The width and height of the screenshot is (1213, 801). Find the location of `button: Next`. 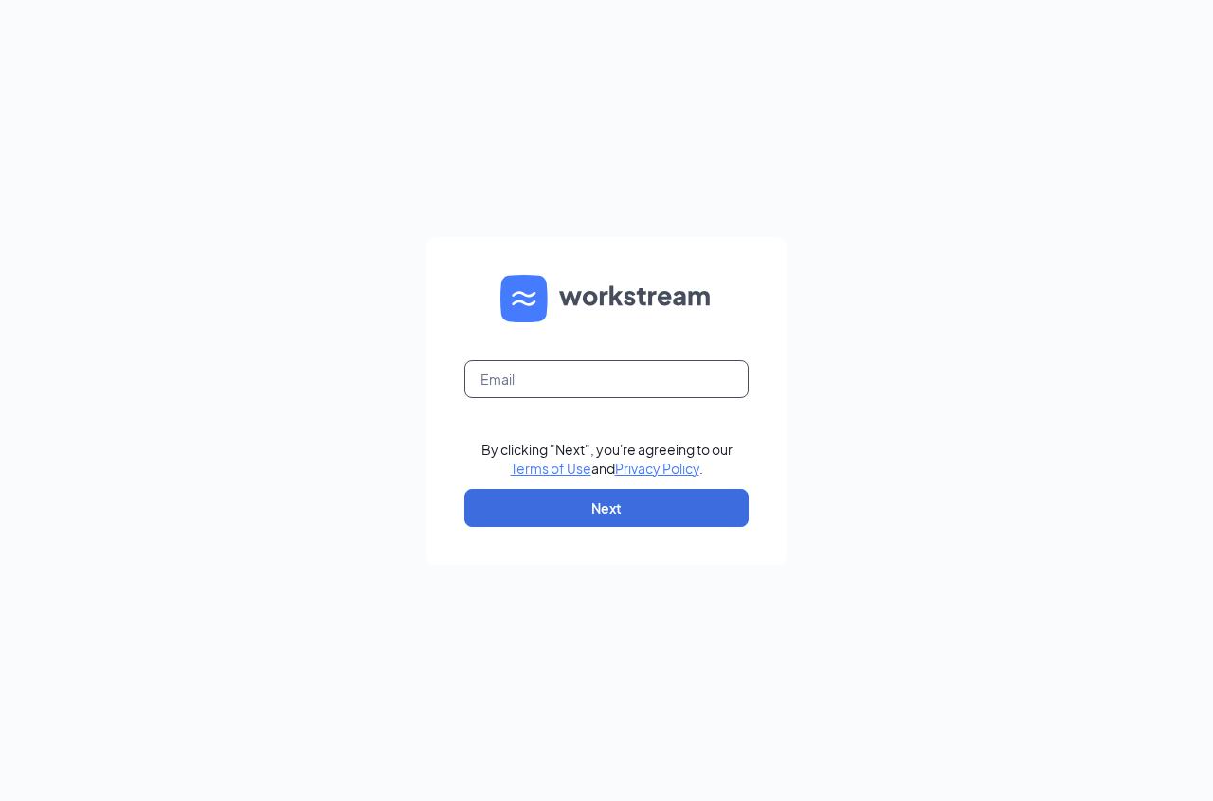

button: Next is located at coordinates (607, 508).